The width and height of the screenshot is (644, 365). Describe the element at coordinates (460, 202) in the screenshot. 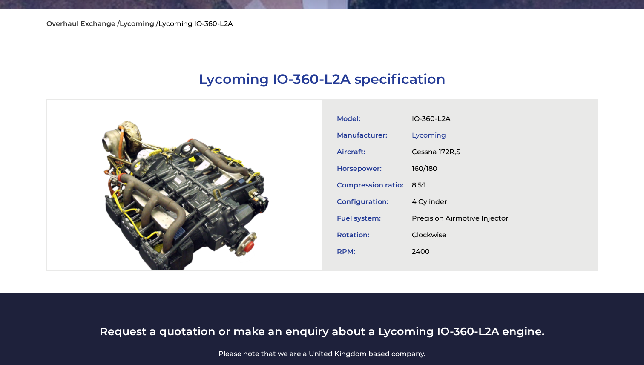

I see `td: 4 Cylinder` at that location.